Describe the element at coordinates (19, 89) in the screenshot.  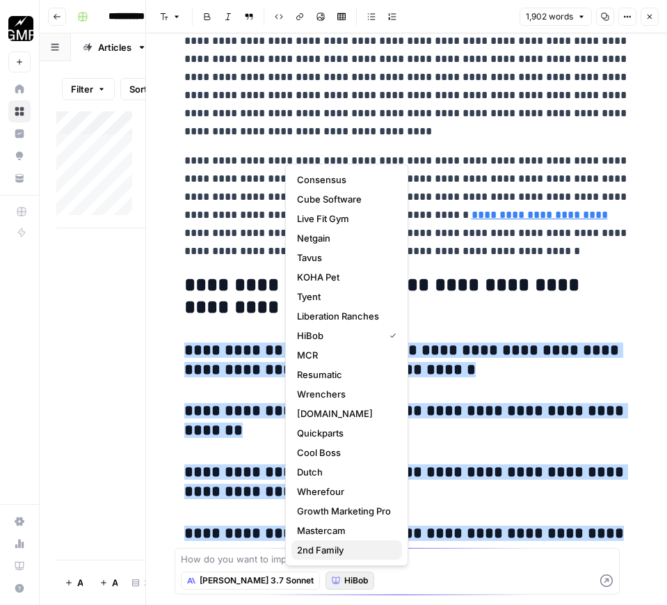
I see `a: Home` at that location.